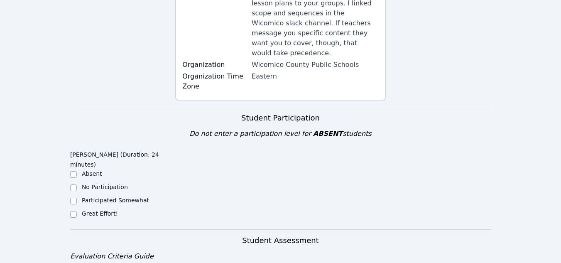  What do you see at coordinates (105, 187) in the screenshot?
I see `label: No Participation` at bounding box center [105, 187].